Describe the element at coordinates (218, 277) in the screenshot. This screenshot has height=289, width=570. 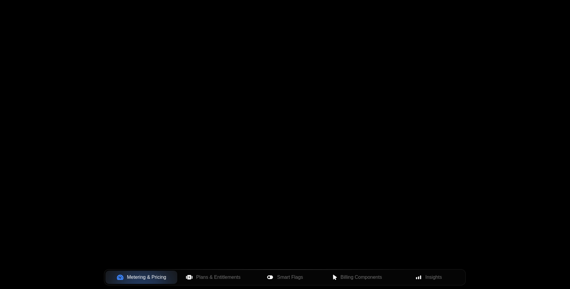
I see `span: Plans & Entitlements` at that location.